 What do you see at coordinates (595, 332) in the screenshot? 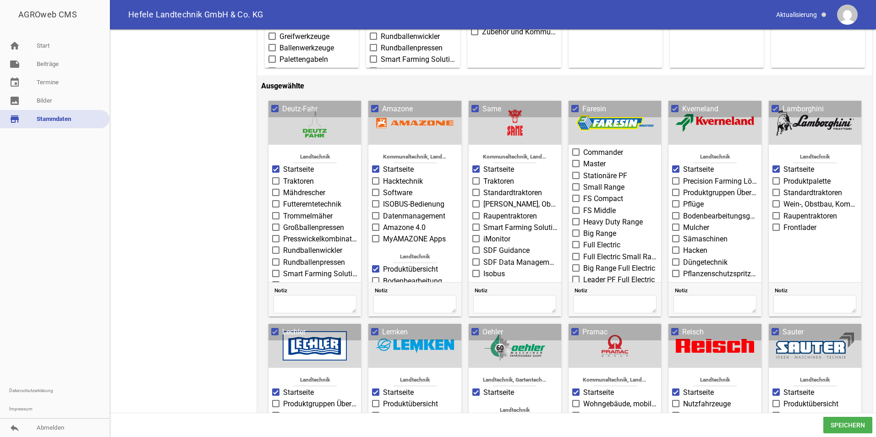
I see `span: Pramac` at bounding box center [595, 332].